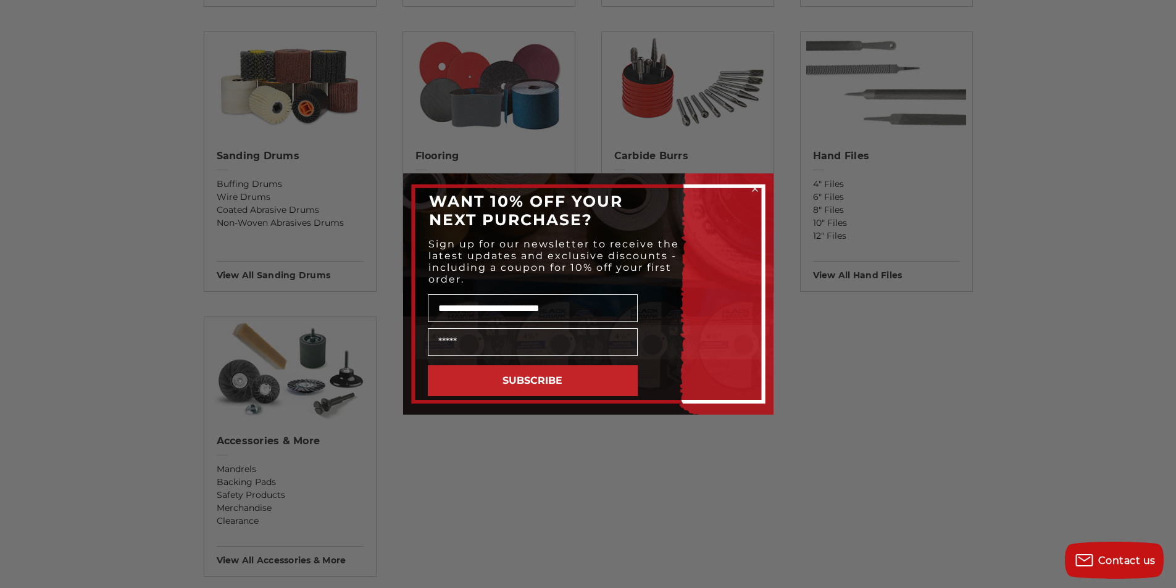 The image size is (1176, 588). I want to click on span: Contact us, so click(1126, 560).